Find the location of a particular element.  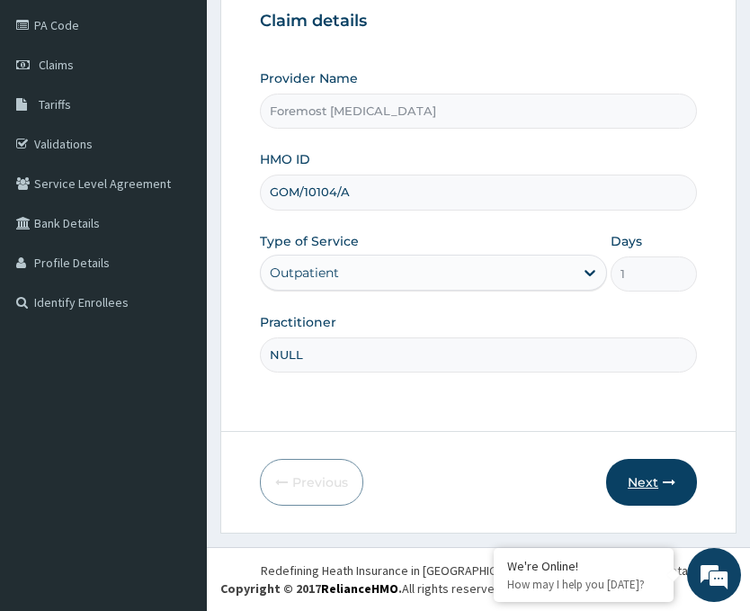

button: Previous is located at coordinates (311, 482).